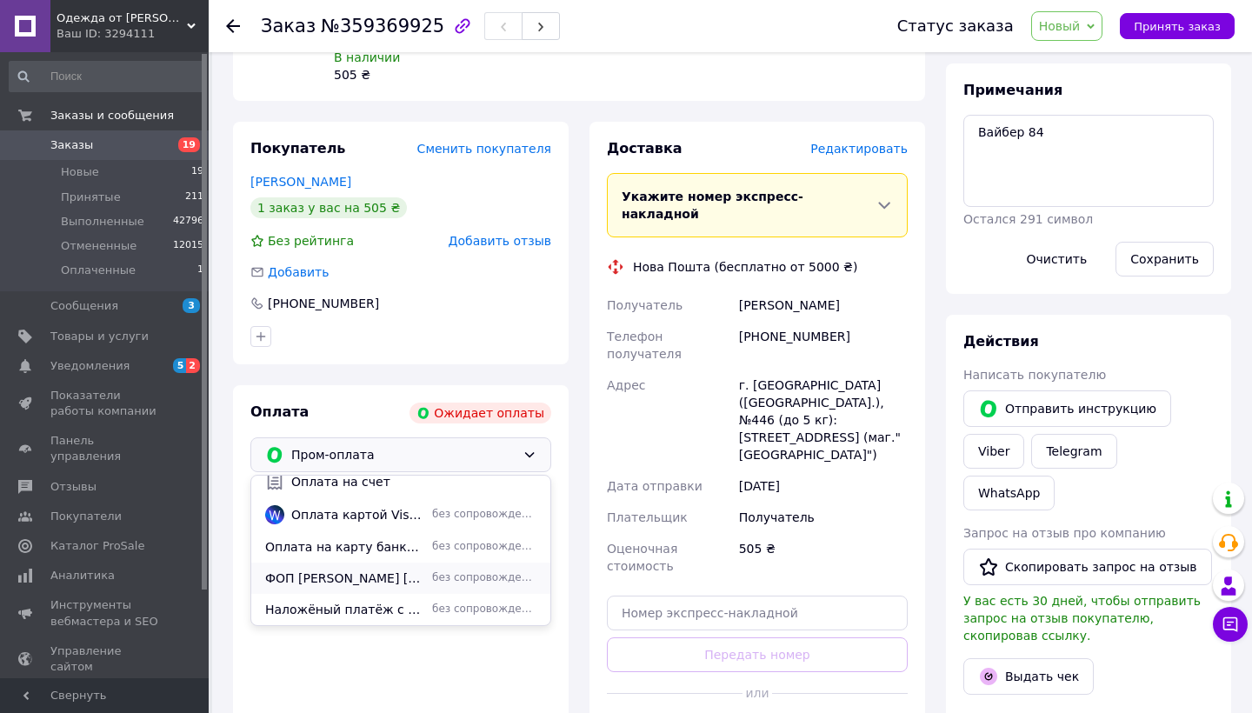  I want to click on span: Добавить отзыв, so click(500, 241).